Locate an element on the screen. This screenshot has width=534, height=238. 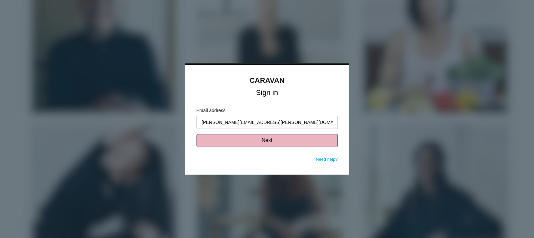
a: Need help? is located at coordinates (327, 159).